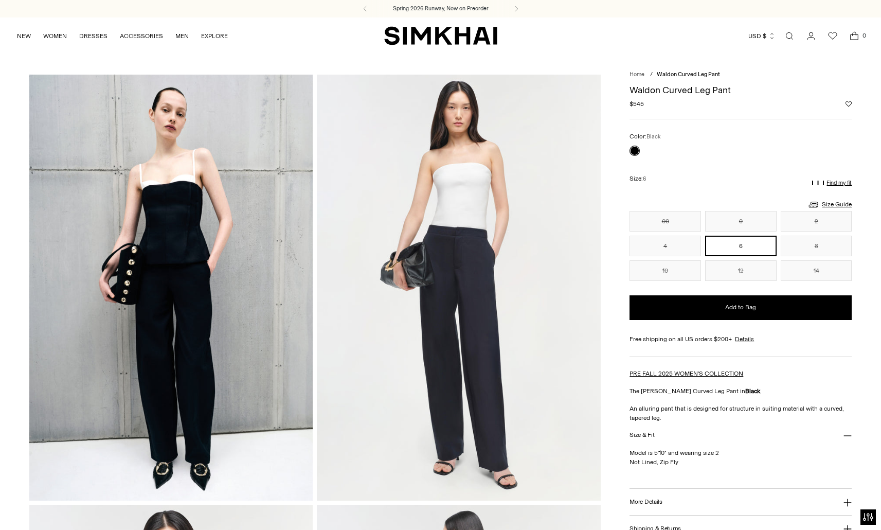 Image resolution: width=881 pixels, height=530 pixels. I want to click on button: Add to Wishlist, so click(848, 104).